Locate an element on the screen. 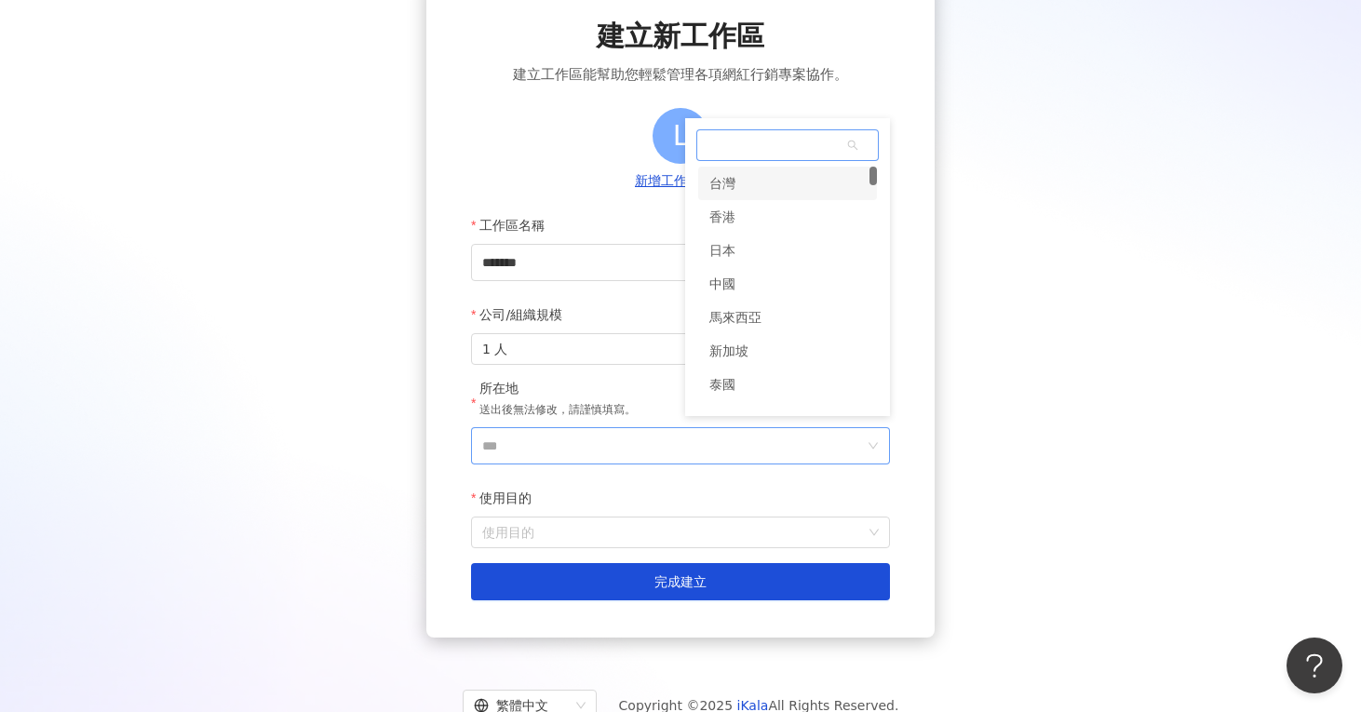 The width and height of the screenshot is (1361, 712). span: 1 人 is located at coordinates (681, 349).